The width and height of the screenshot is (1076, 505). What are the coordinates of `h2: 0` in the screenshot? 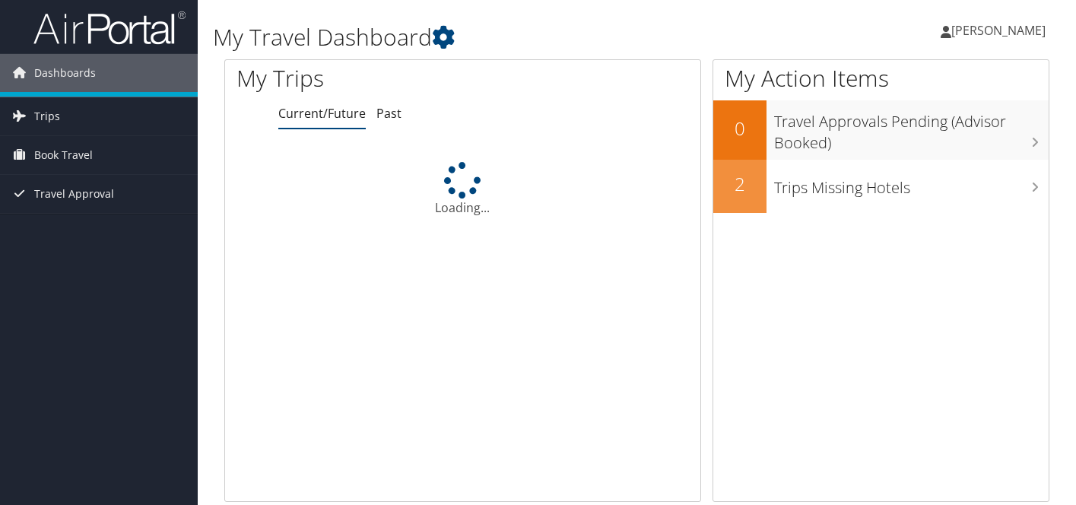 It's located at (740, 129).